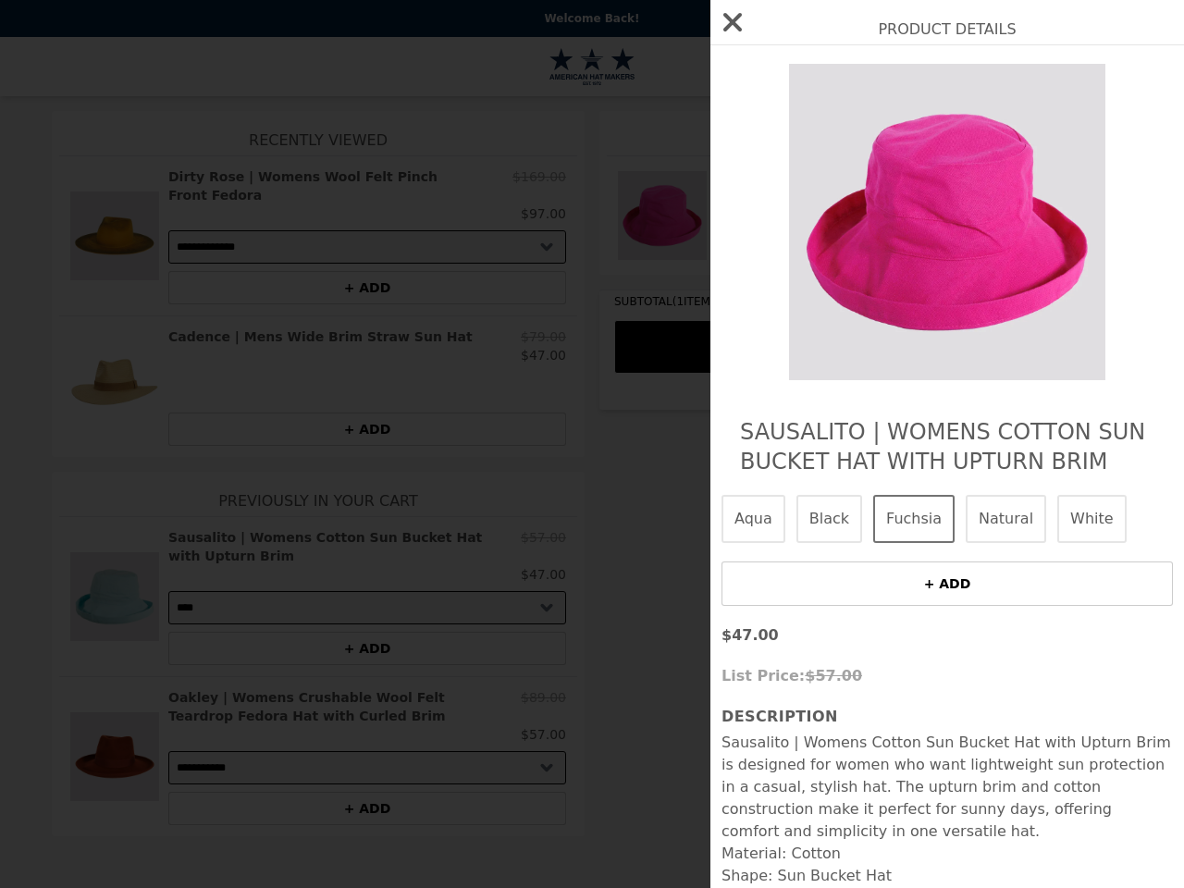  Describe the element at coordinates (1006, 519) in the screenshot. I see `button: Natural` at that location.